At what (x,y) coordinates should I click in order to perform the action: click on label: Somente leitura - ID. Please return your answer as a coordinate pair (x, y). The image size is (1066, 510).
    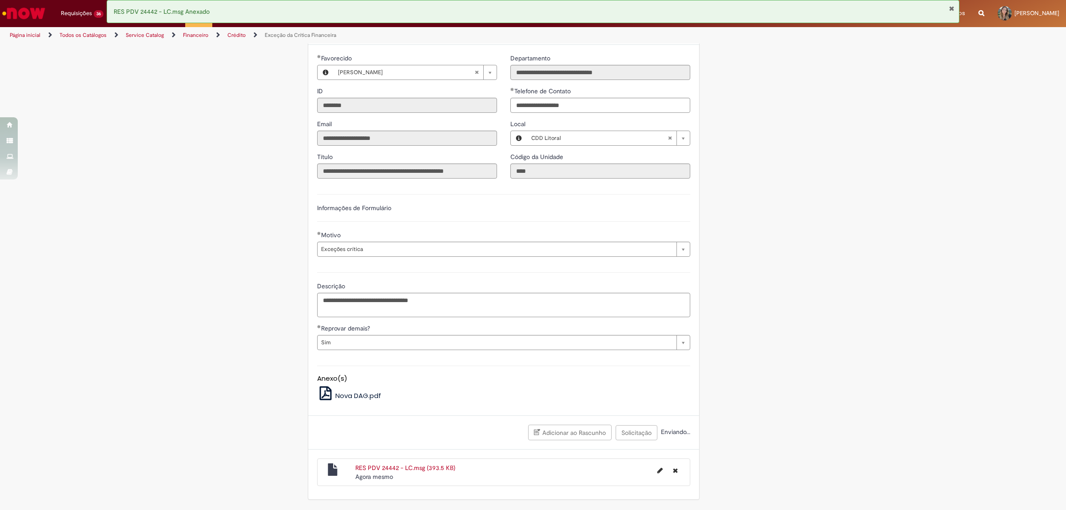
    Looking at the image, I should click on (321, 91).